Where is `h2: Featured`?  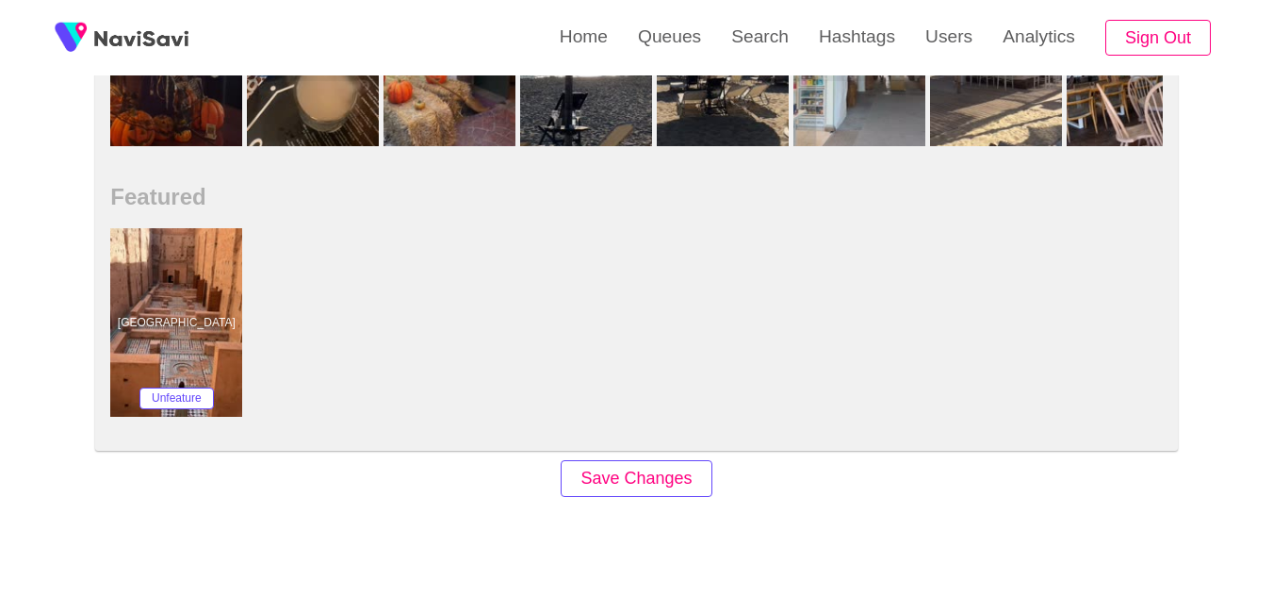 h2: Featured is located at coordinates (636, 197).